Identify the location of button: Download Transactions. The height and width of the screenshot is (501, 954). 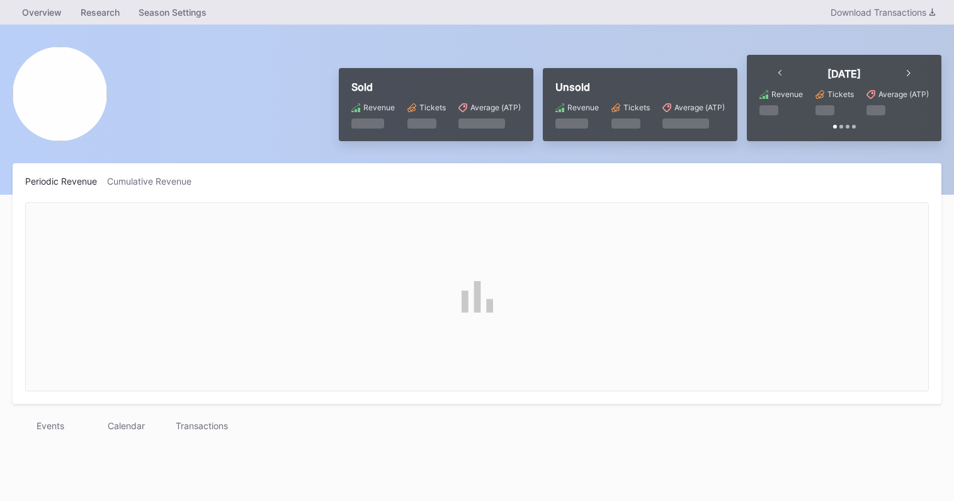
(883, 12).